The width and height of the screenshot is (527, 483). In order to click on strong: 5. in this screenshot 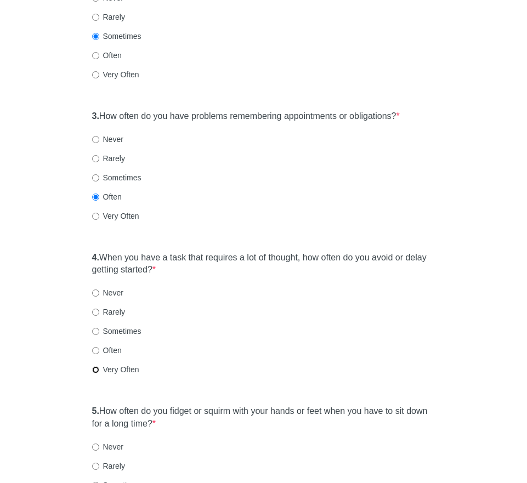, I will do `click(95, 411)`.